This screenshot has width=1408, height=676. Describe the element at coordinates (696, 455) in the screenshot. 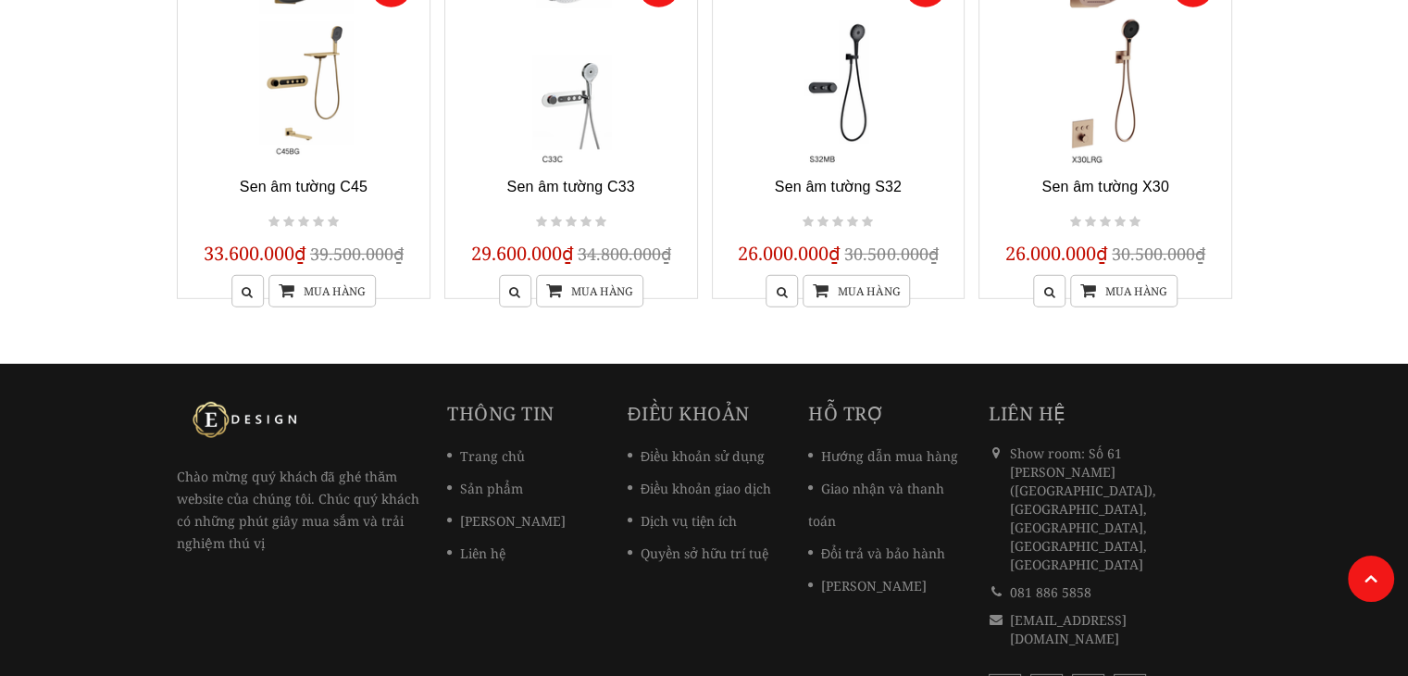

I see `a: Điều khoản sử dụng` at that location.